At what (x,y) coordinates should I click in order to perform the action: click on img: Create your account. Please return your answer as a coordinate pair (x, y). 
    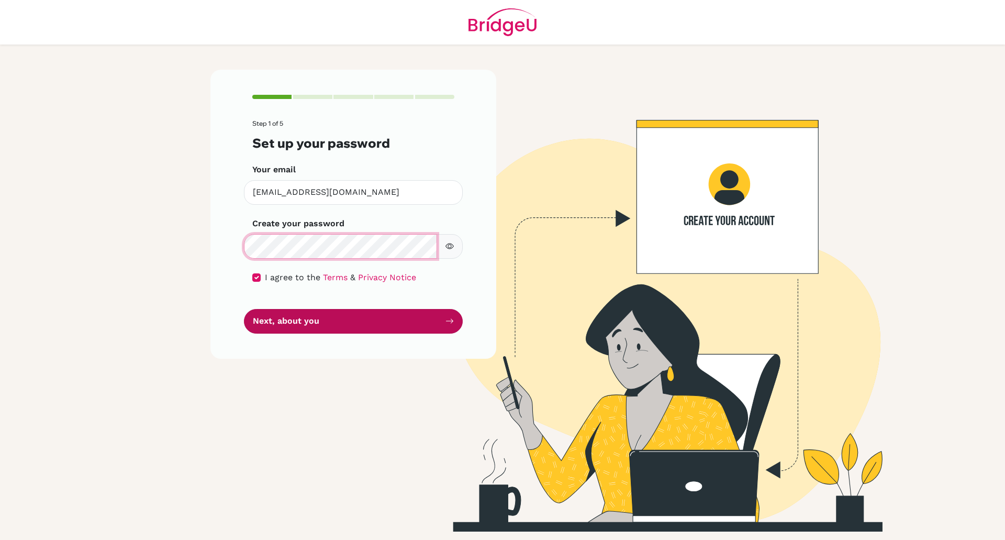
    Looking at the image, I should click on (652, 301).